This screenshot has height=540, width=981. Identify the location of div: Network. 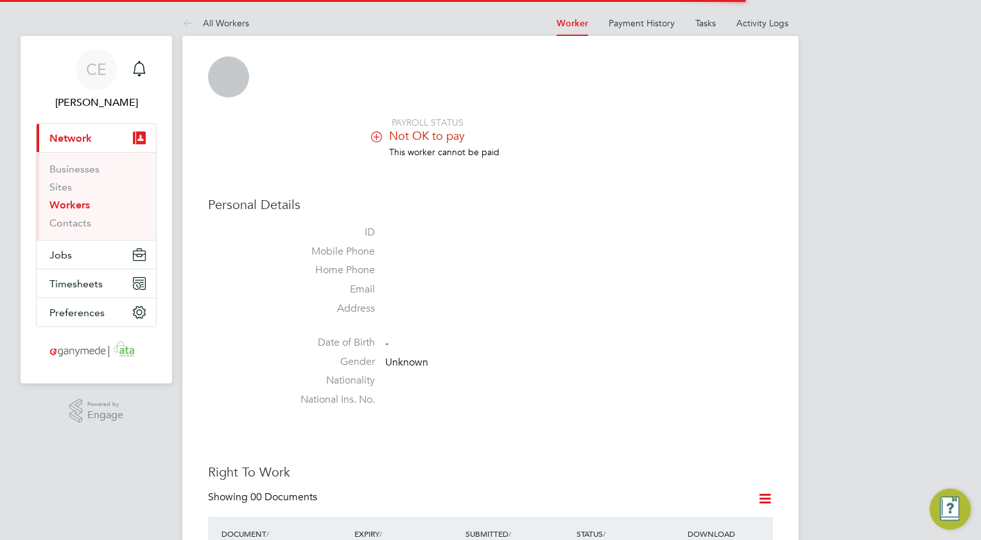
(96, 196).